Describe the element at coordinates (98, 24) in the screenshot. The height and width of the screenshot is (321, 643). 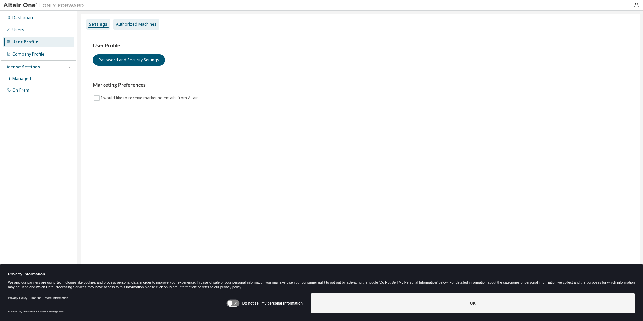
I see `div: Settings` at that location.